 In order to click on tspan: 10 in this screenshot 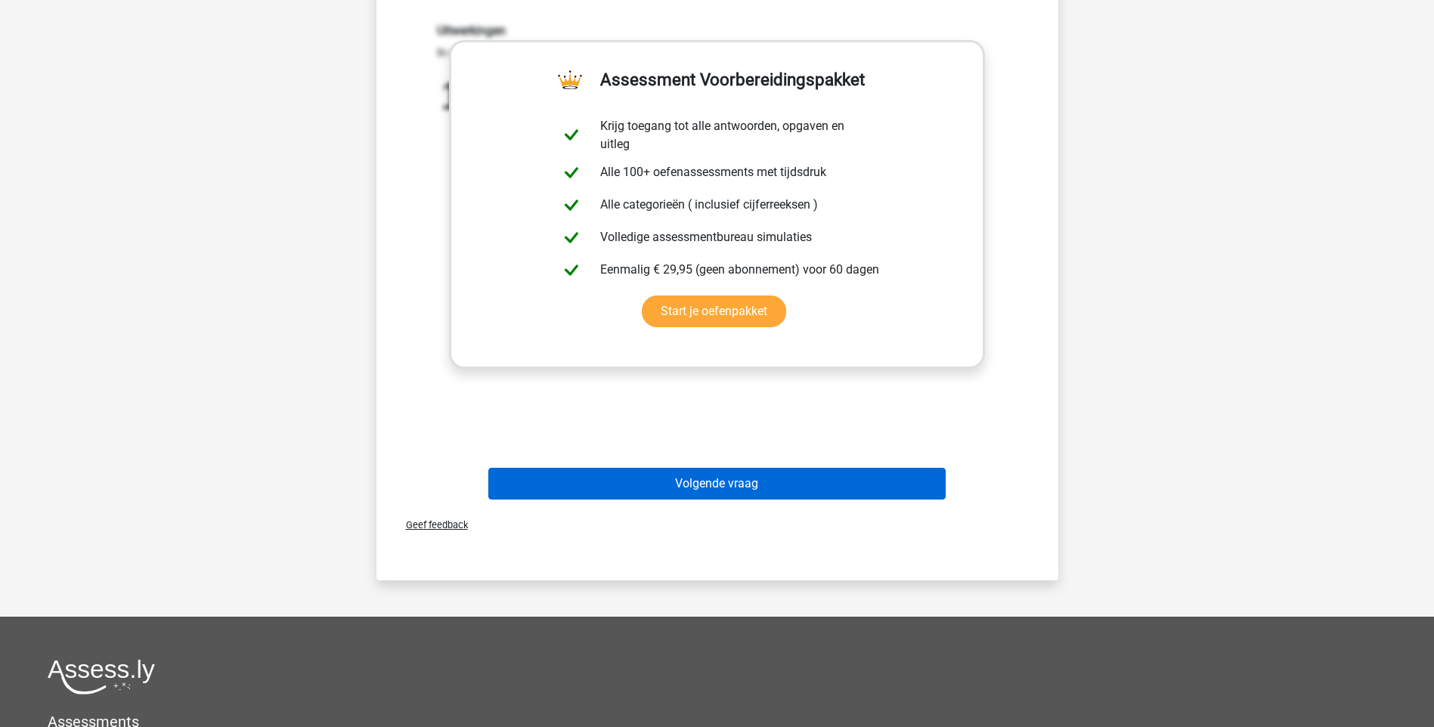, I will do `click(460, 95)`.